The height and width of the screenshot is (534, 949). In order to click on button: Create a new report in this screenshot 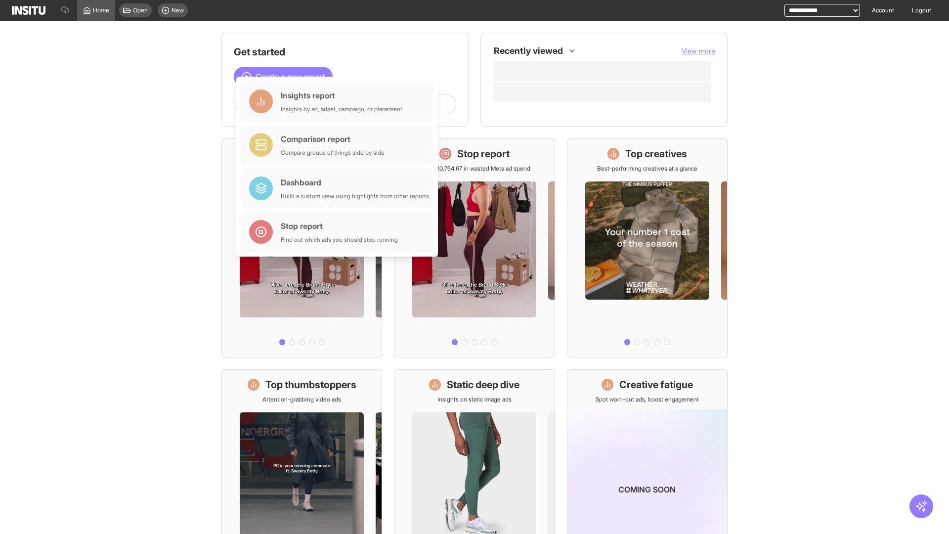, I will do `click(283, 77)`.